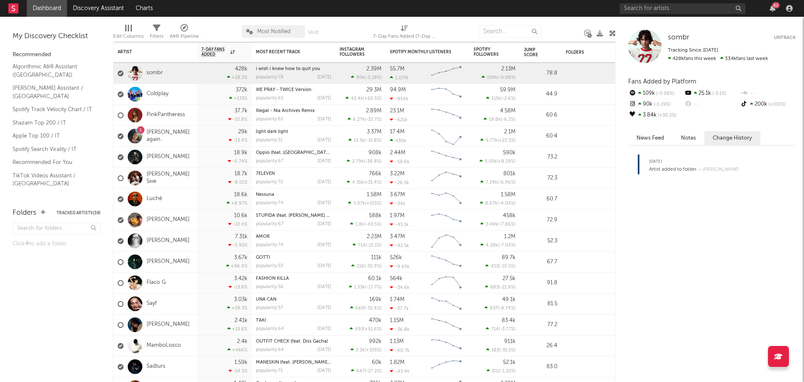 The image size is (804, 382). I want to click on div: AMOR, so click(294, 236).